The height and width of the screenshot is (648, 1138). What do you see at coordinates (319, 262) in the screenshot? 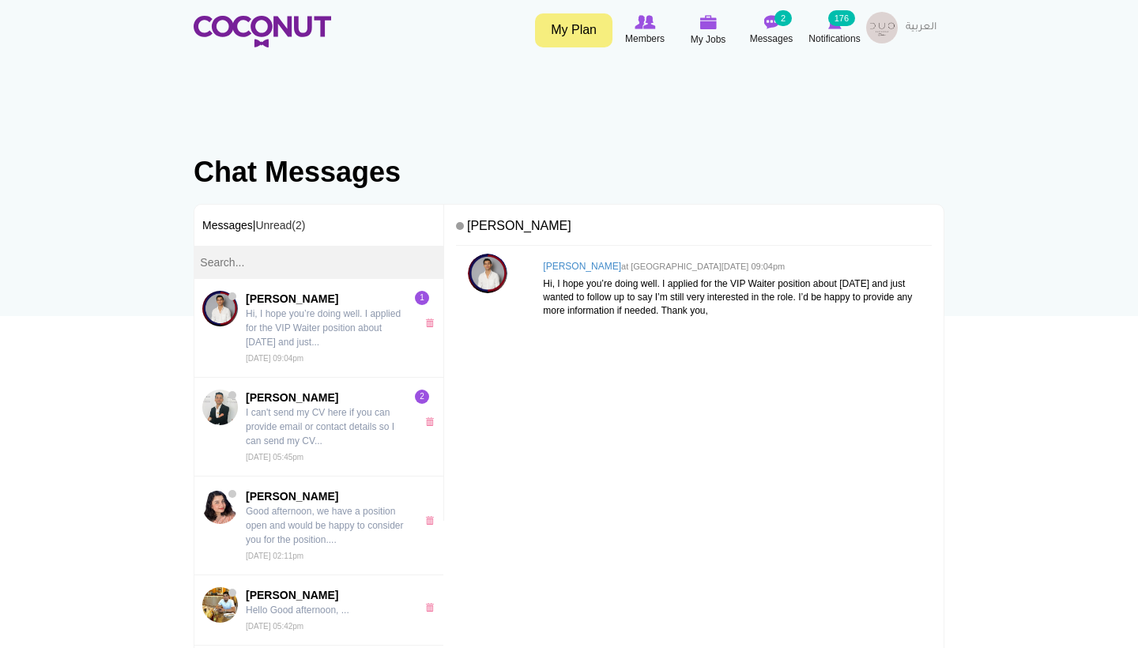
I see `input: Search...` at bounding box center [319, 262].